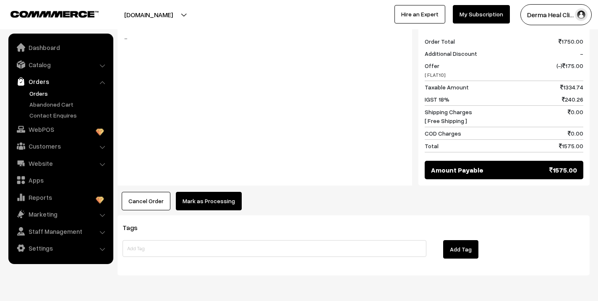 This screenshot has width=598, height=301. I want to click on a: Reports, so click(60, 197).